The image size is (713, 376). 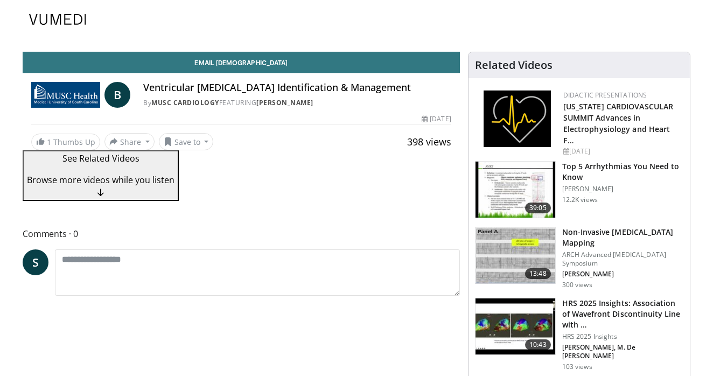 I want to click on span: 10:43, so click(x=538, y=345).